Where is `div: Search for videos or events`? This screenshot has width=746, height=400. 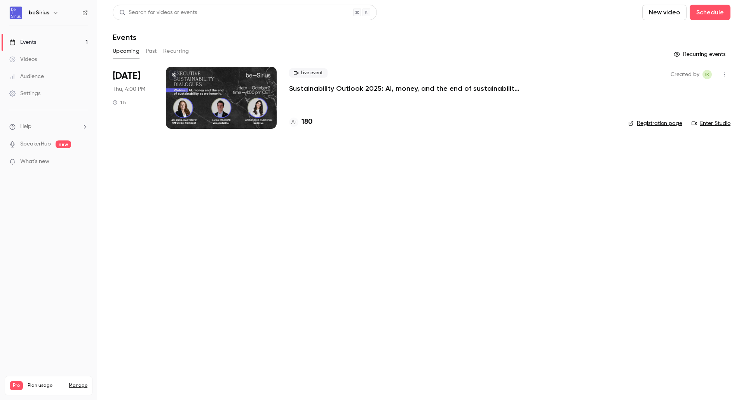
div: Search for videos or events is located at coordinates (158, 12).